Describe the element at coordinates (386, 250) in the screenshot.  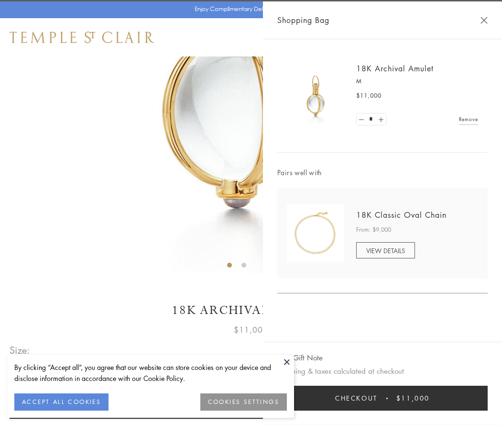
I see `a: VIEW DETAILS` at that location.